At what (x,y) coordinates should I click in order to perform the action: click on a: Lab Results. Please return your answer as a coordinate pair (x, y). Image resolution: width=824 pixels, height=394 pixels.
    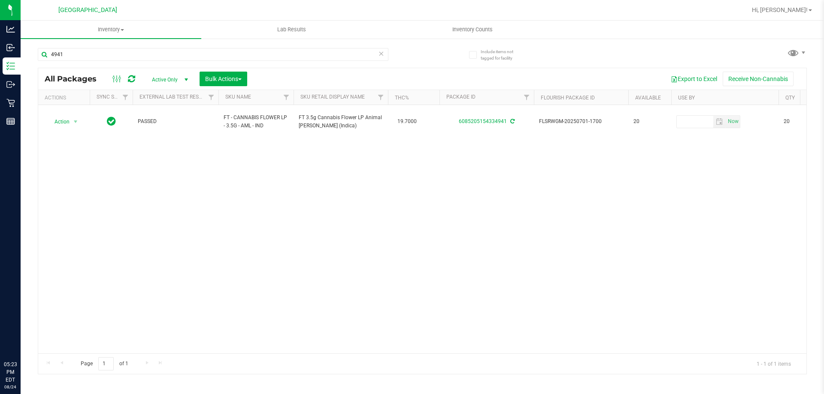
    Looking at the image, I should click on (291, 30).